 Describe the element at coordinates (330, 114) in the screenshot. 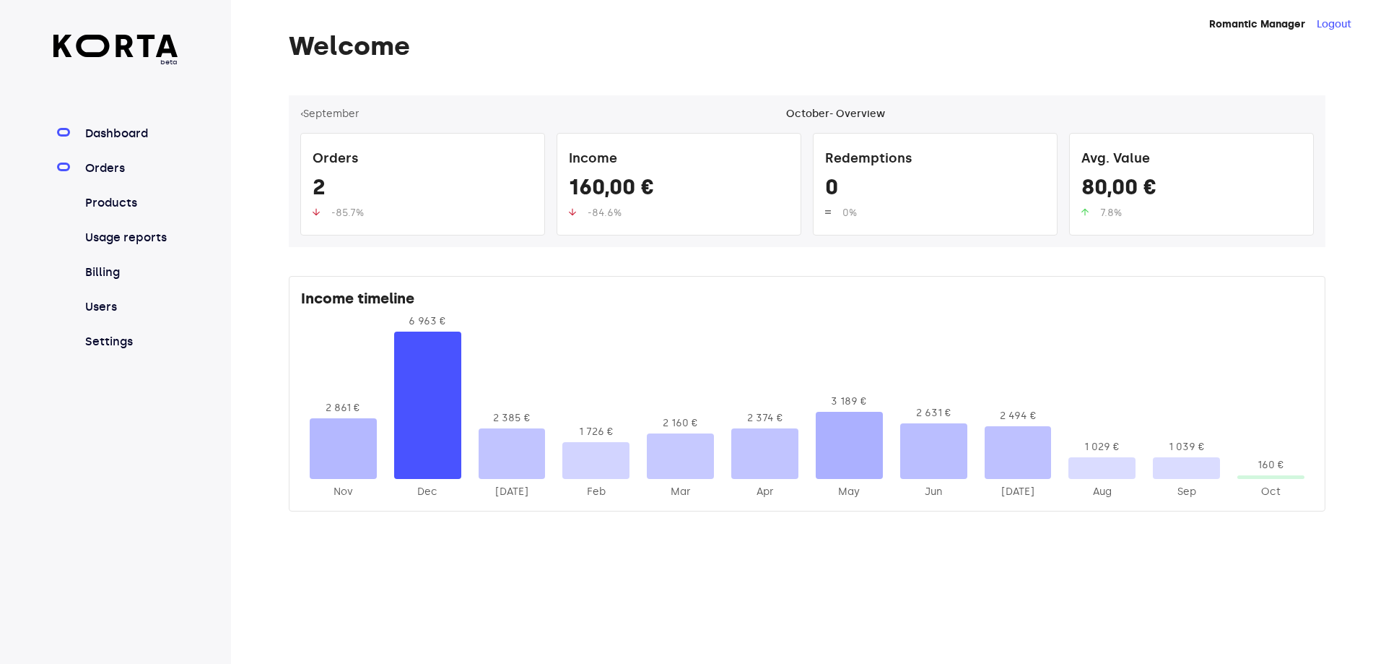

I see `button: ‹September` at that location.